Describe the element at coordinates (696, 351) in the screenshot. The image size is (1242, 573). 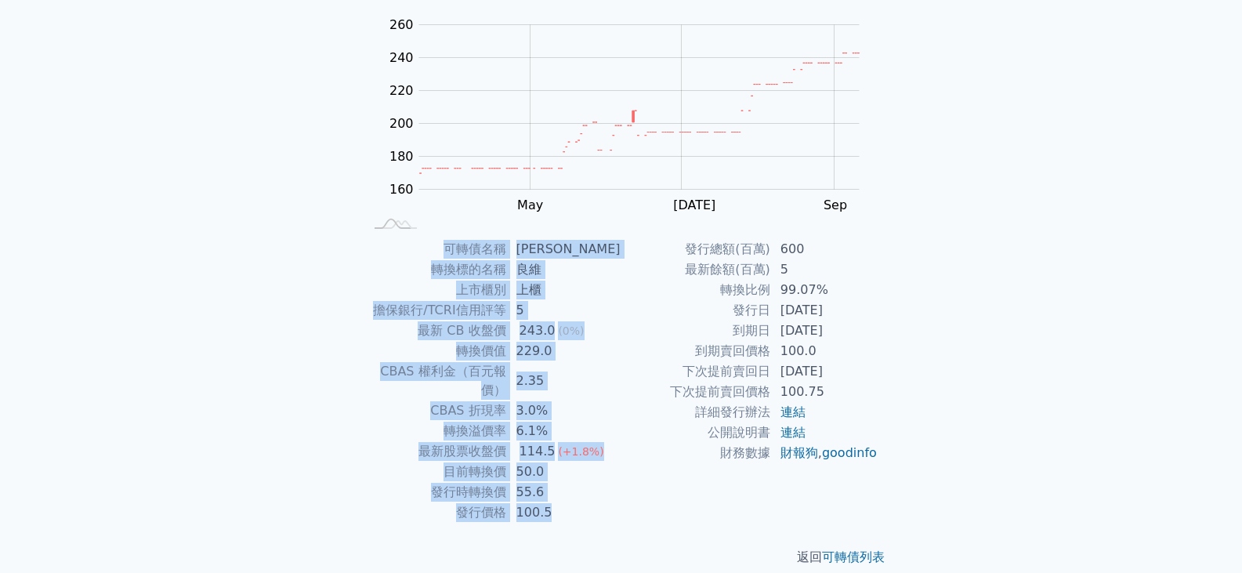
I see `td: 到期賣回價格` at that location.